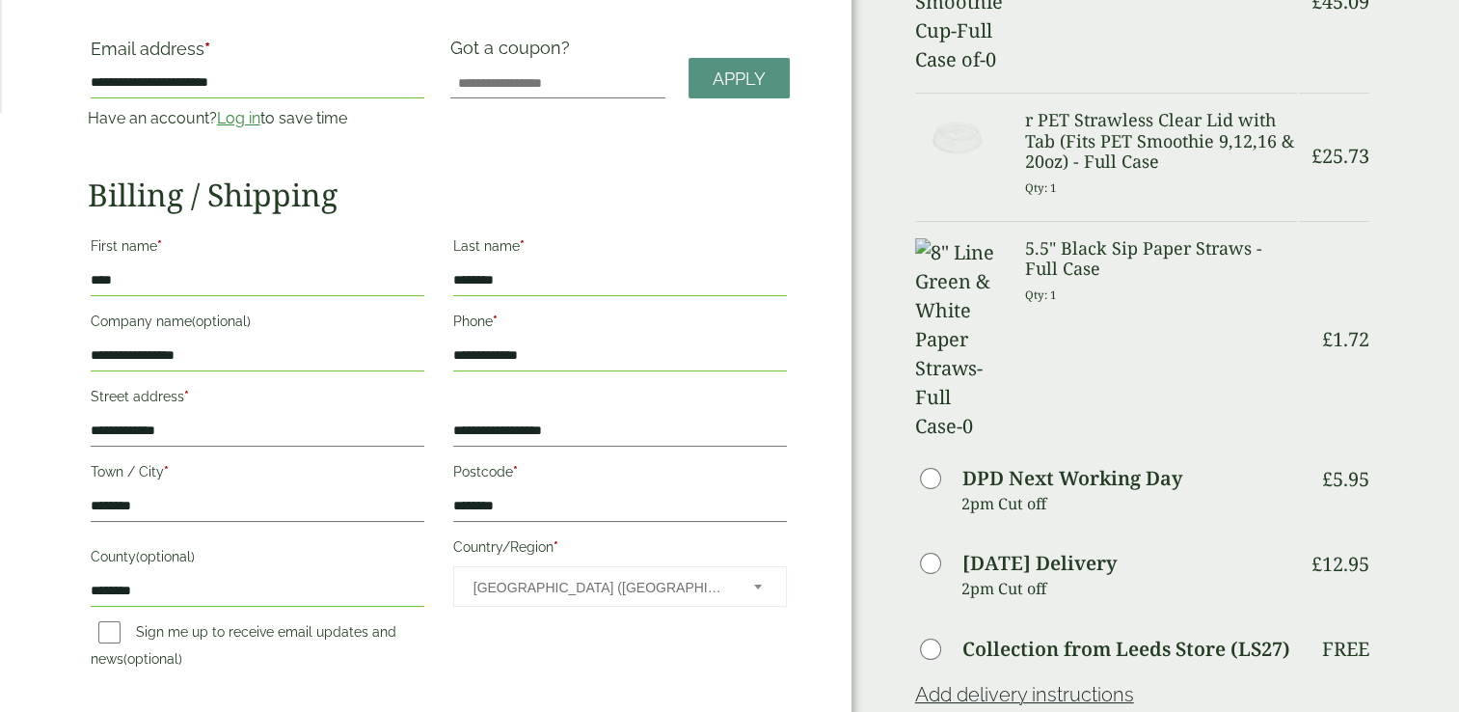  What do you see at coordinates (238, 118) in the screenshot?
I see `a: Log in` at bounding box center [238, 118].